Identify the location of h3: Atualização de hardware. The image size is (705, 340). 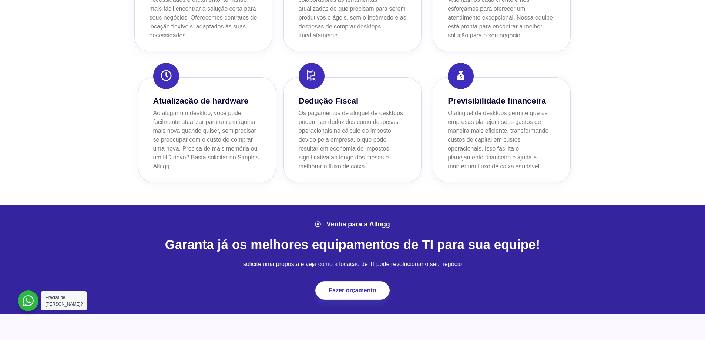
(207, 101).